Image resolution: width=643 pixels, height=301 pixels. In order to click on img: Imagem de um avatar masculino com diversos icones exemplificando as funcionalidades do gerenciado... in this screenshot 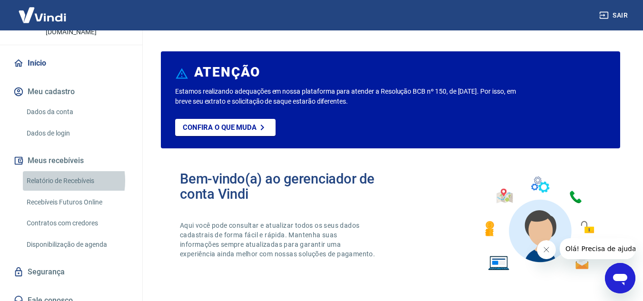, I will do `click(539, 224)`.